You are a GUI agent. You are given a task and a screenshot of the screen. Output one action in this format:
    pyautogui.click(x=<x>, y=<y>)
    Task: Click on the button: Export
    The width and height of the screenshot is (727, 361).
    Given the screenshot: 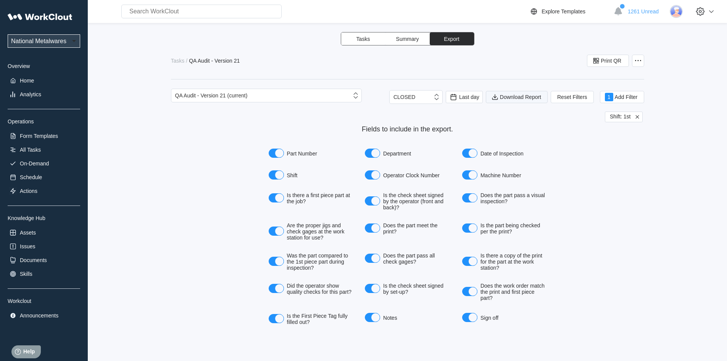 What is the action you would take?
    pyautogui.click(x=452, y=39)
    